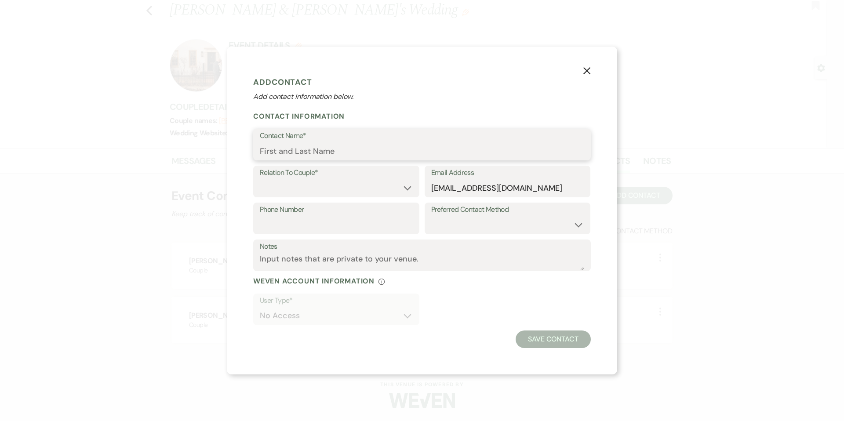 This screenshot has width=844, height=421. I want to click on label: Phone Number, so click(336, 210).